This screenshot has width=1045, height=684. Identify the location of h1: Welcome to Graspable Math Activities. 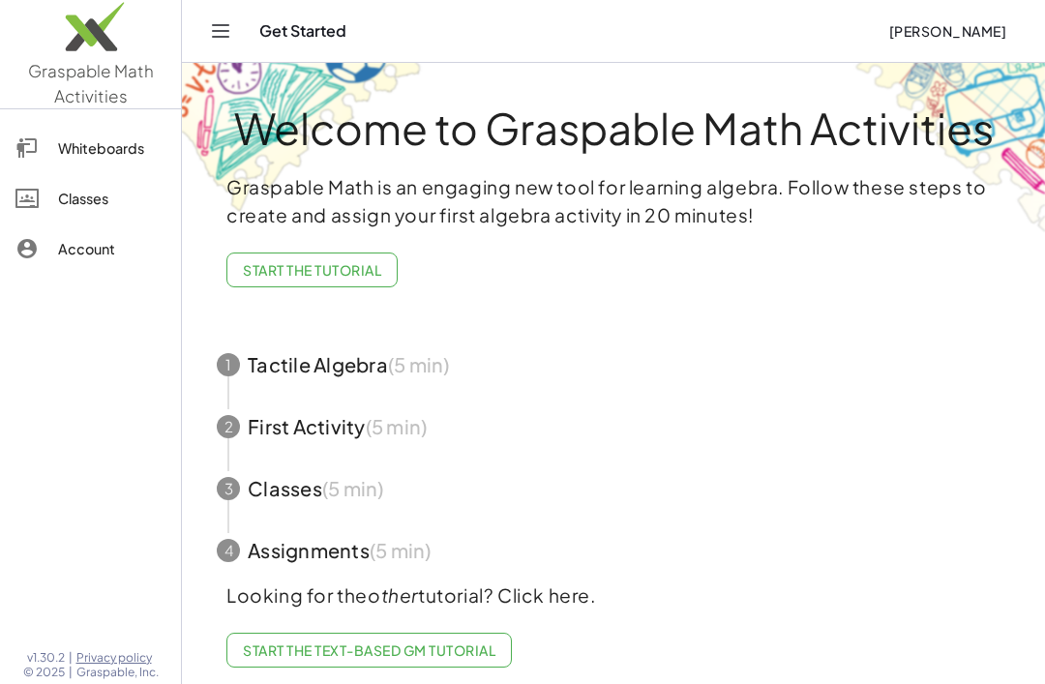
(613, 128).